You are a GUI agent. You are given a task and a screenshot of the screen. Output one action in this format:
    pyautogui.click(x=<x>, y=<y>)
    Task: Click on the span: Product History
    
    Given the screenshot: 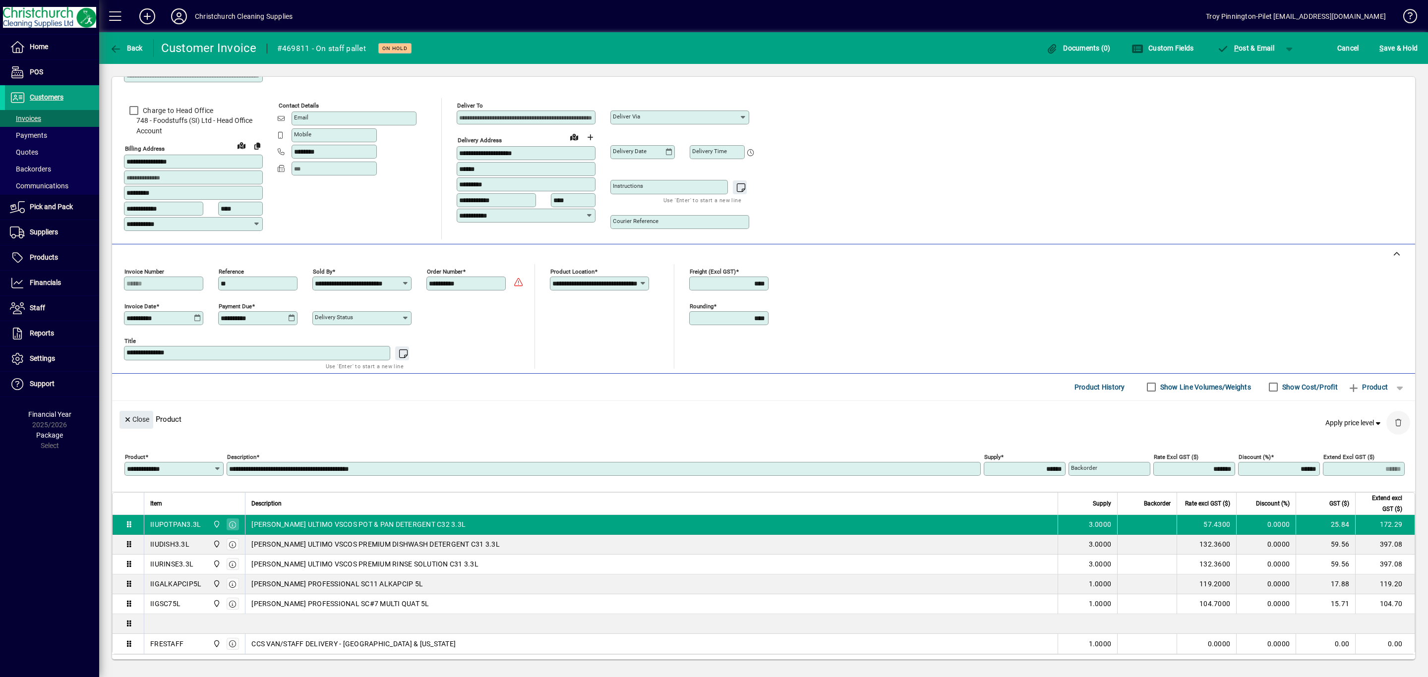 What is the action you would take?
    pyautogui.click(x=1099, y=387)
    